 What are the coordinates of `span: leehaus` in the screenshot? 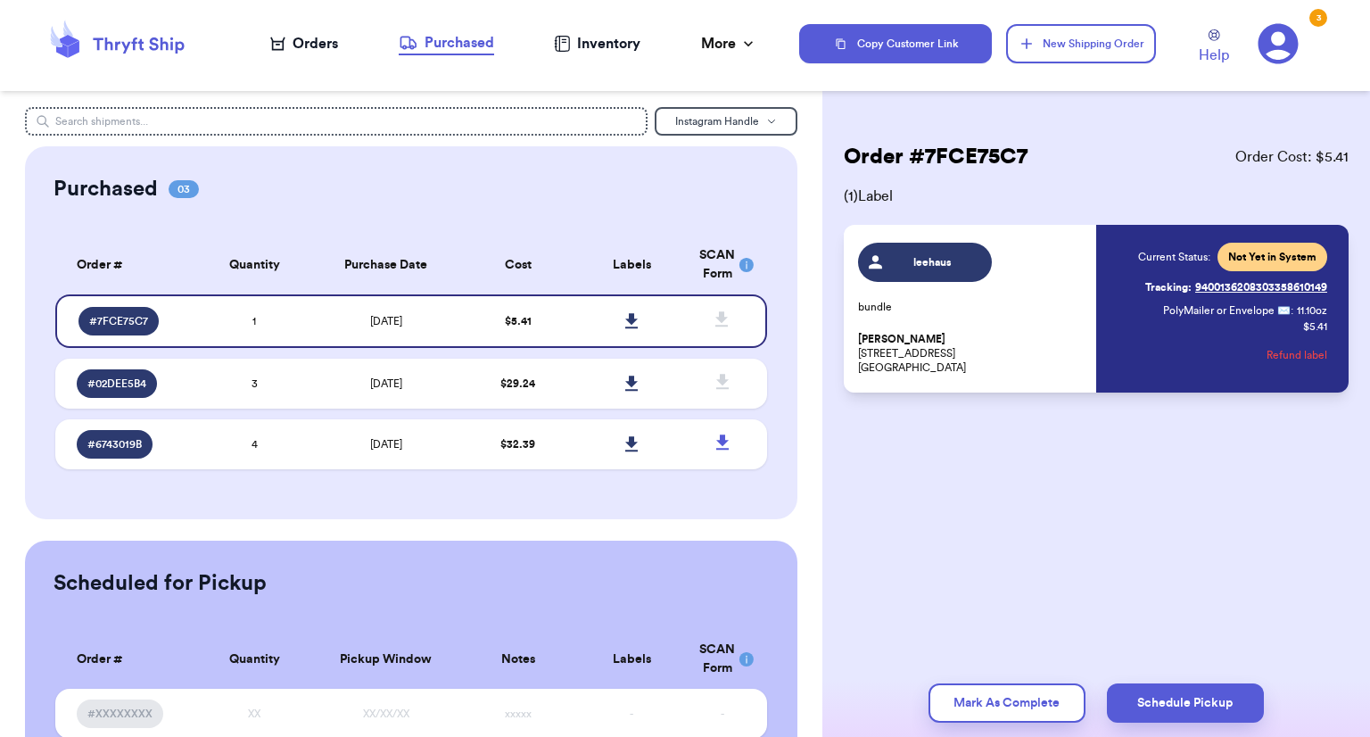 It's located at (932, 262).